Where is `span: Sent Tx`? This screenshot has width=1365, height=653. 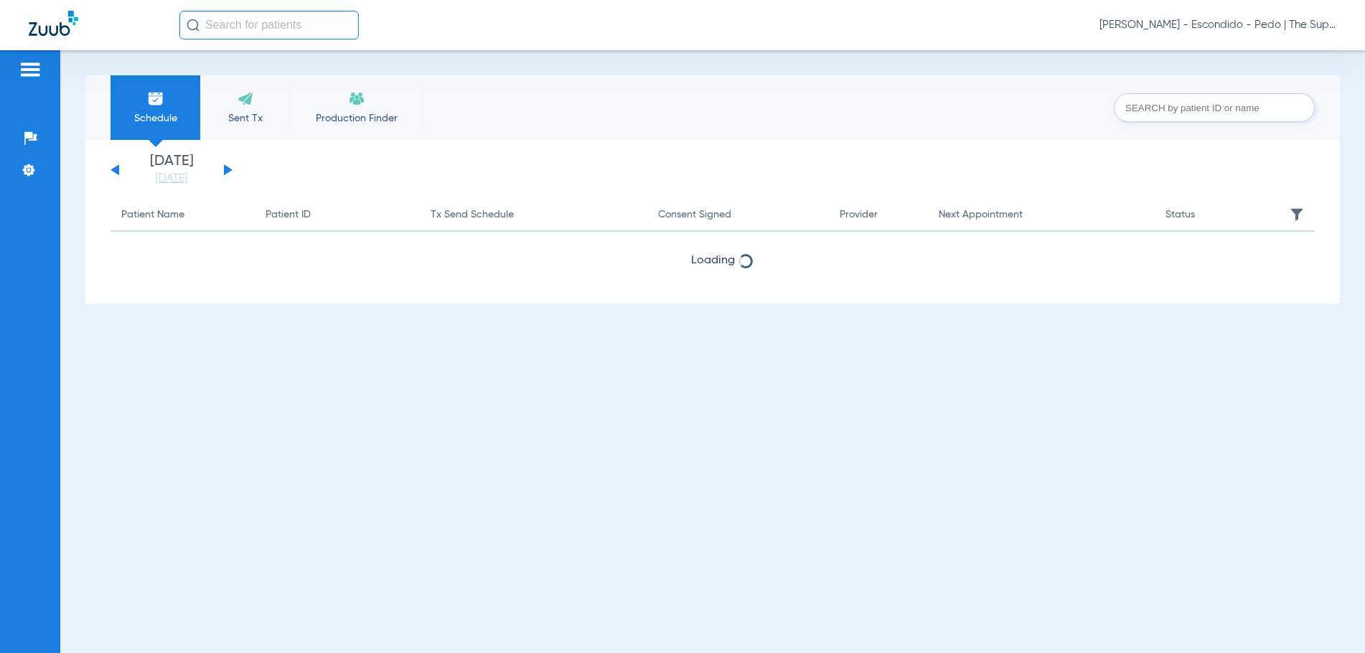
span: Sent Tx is located at coordinates (245, 118).